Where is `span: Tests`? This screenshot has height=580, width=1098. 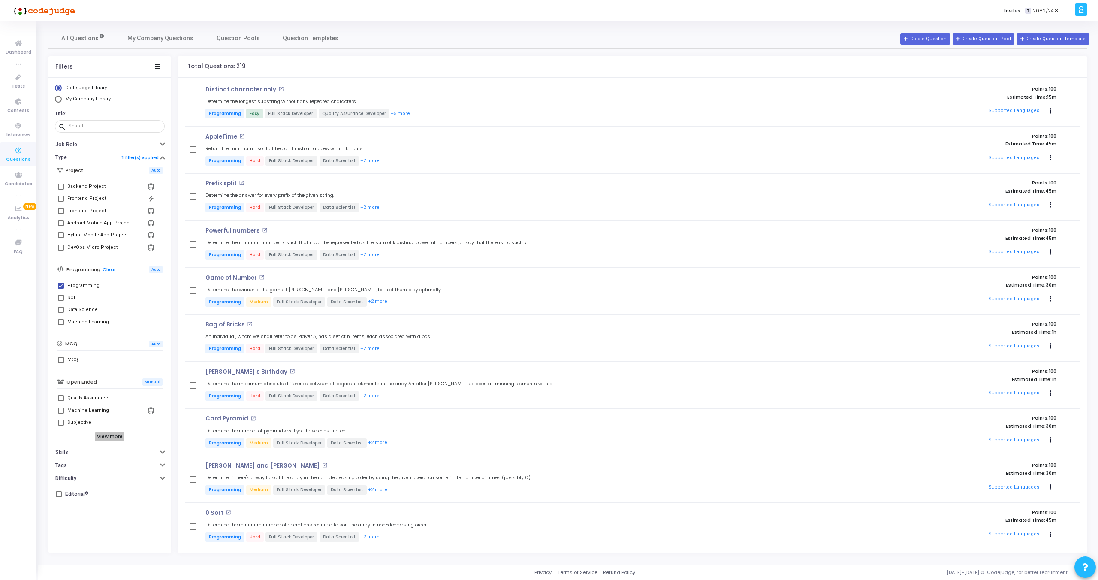
span: Tests is located at coordinates (18, 86).